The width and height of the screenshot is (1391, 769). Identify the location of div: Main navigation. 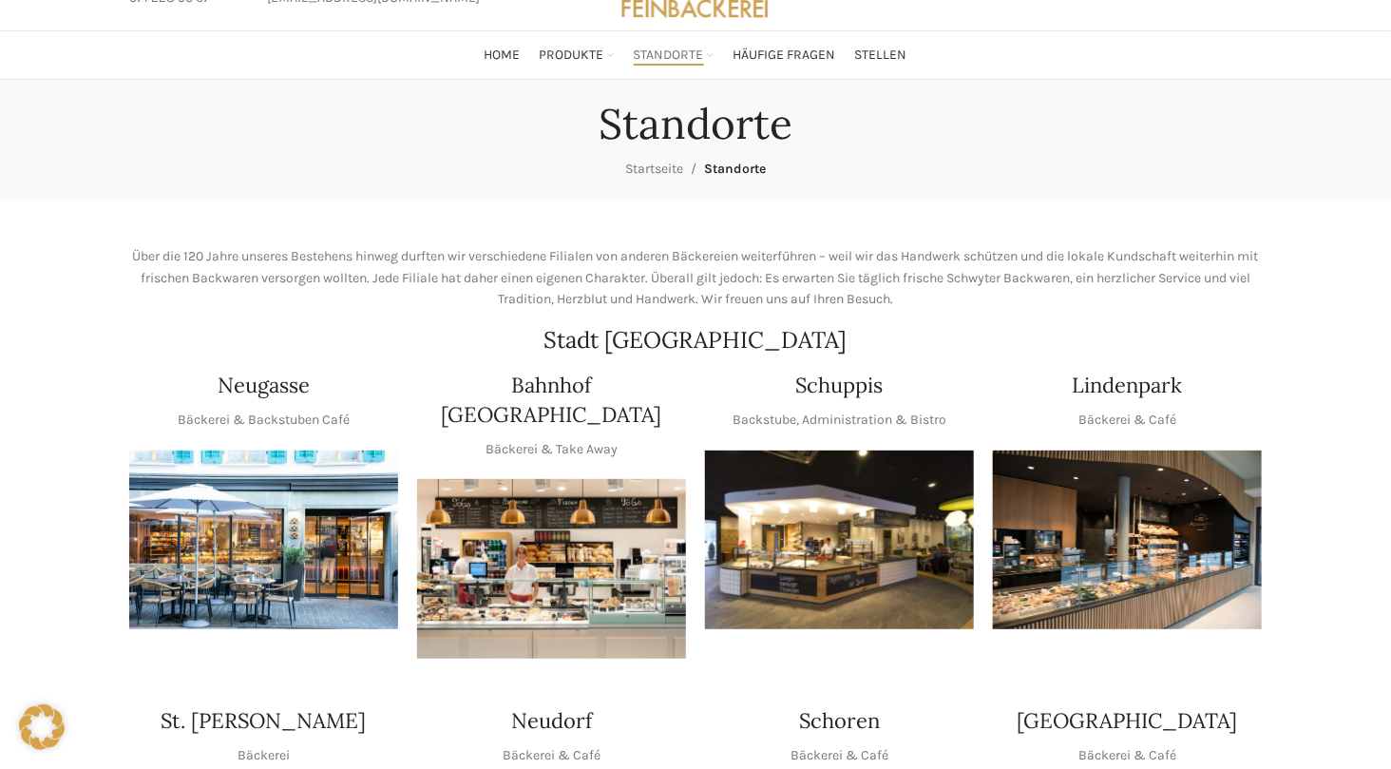
(695, 55).